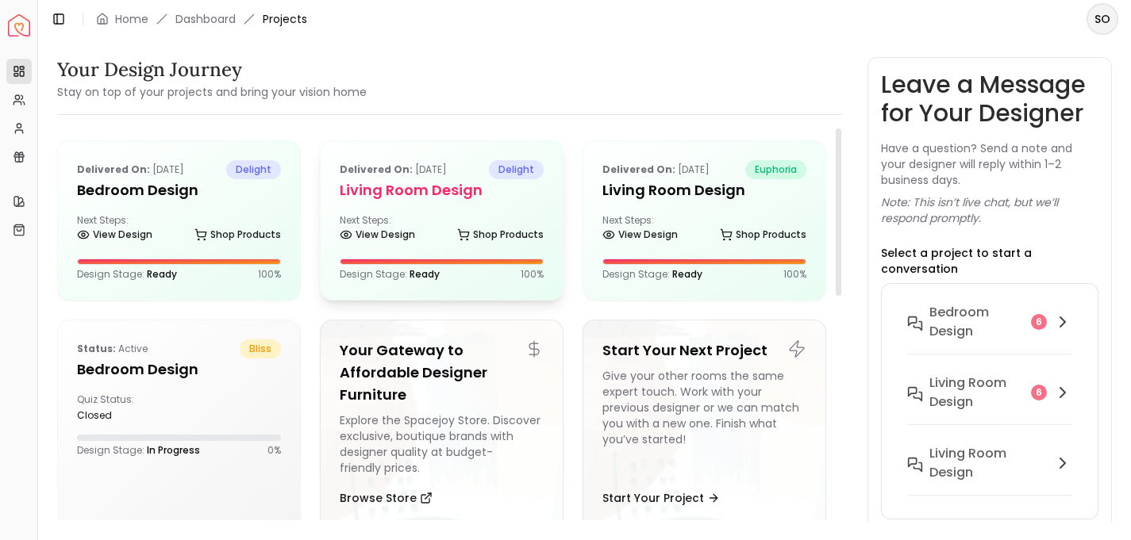  Describe the element at coordinates (202, 19) in the screenshot. I see `nav: breadcrumb` at that location.